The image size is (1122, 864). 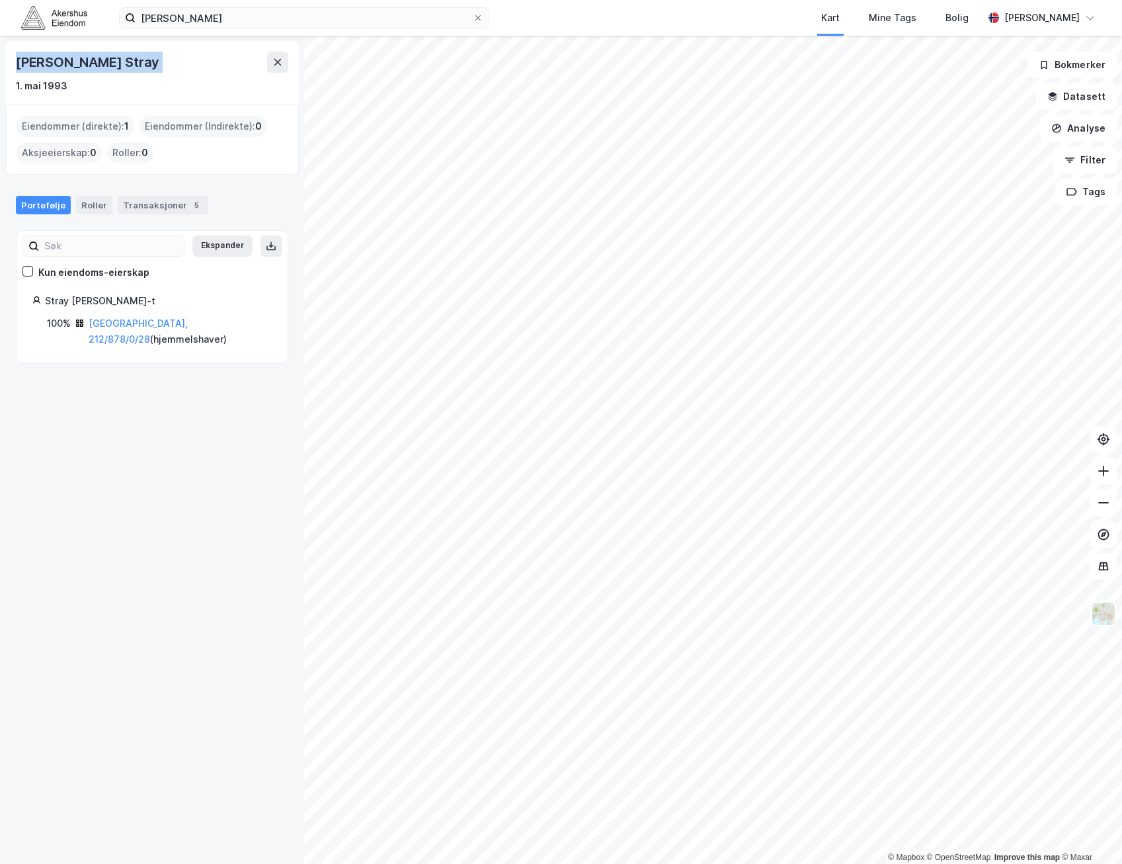 I want to click on img: Z, so click(x=1104, y=614).